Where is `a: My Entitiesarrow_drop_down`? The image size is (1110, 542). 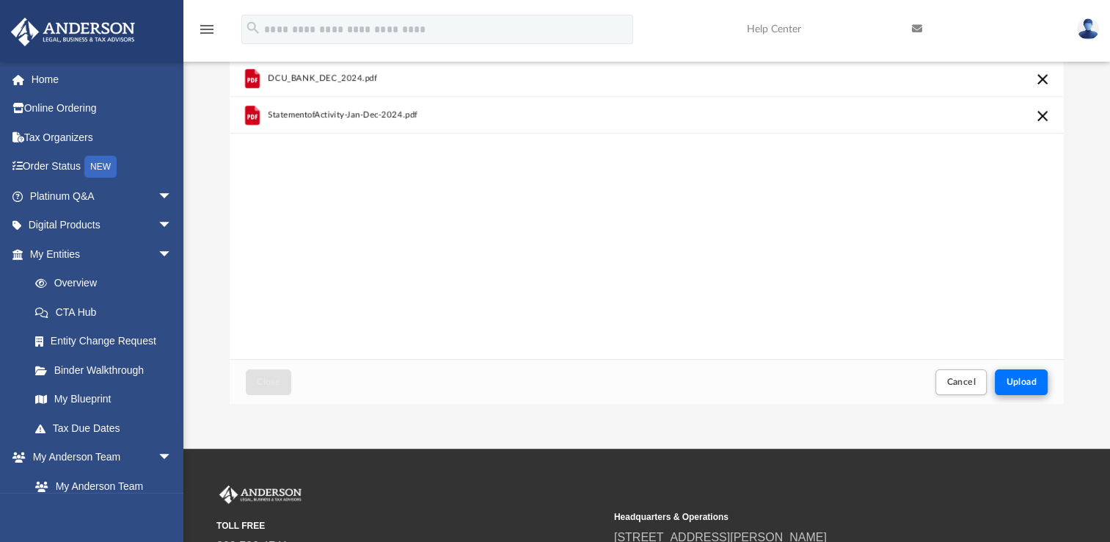
a: My Entitiesarrow_drop_down is located at coordinates (102, 254).